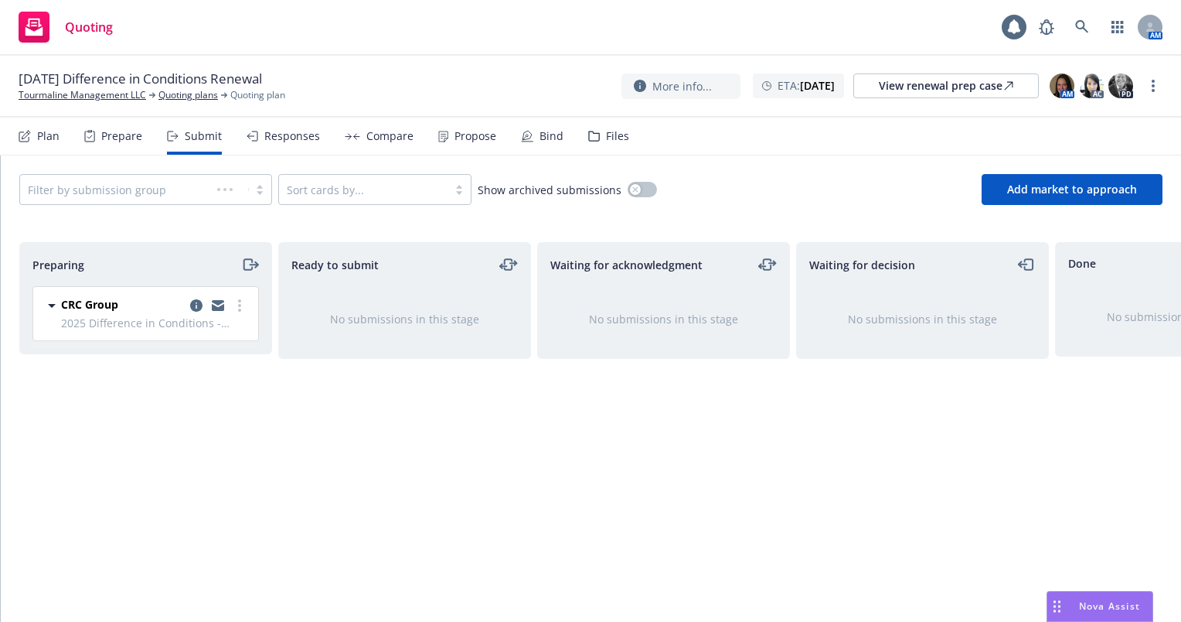 Image resolution: width=1181 pixels, height=622 pixels. I want to click on span: Waiting for decision, so click(862, 264).